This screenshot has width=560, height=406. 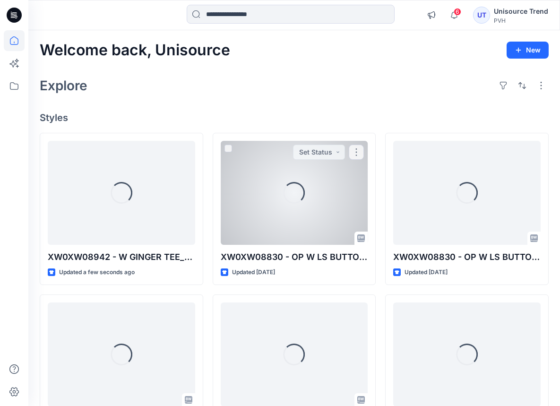 I want to click on div: UT, so click(x=482, y=15).